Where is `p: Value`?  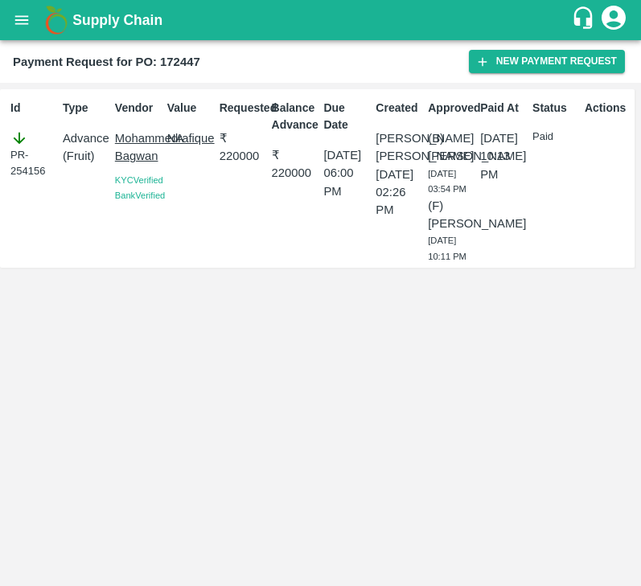 p: Value is located at coordinates (190, 108).